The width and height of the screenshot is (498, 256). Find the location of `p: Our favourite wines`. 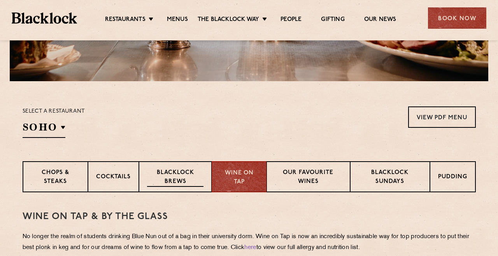

p: Our favourite wines is located at coordinates (308, 178).